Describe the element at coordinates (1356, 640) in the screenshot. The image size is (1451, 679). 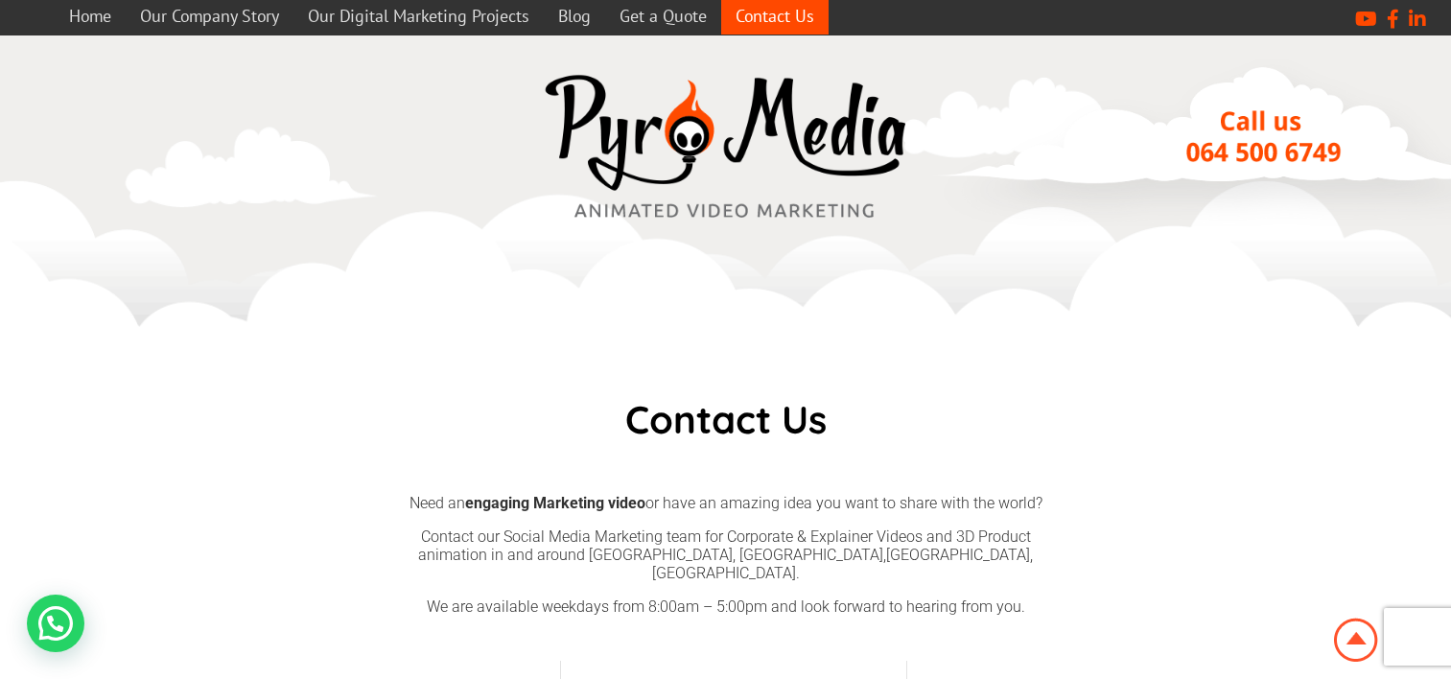
I see `img: Animation Studio South Africa` at that location.